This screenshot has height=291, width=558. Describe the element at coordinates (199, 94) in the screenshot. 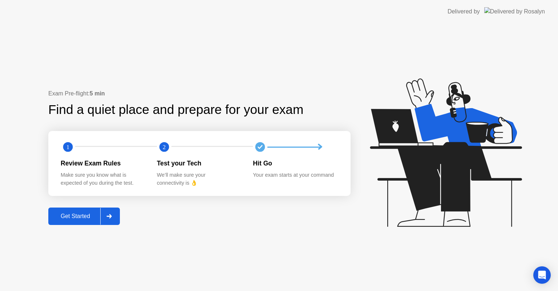

I see `div: Exam Pre-flight:` at that location.